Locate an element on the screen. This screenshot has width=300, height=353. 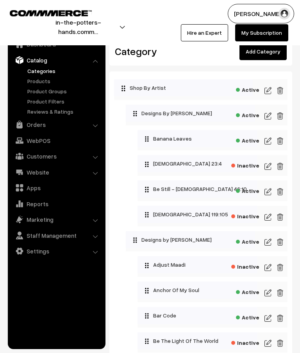
a: Marketing is located at coordinates (56, 219).